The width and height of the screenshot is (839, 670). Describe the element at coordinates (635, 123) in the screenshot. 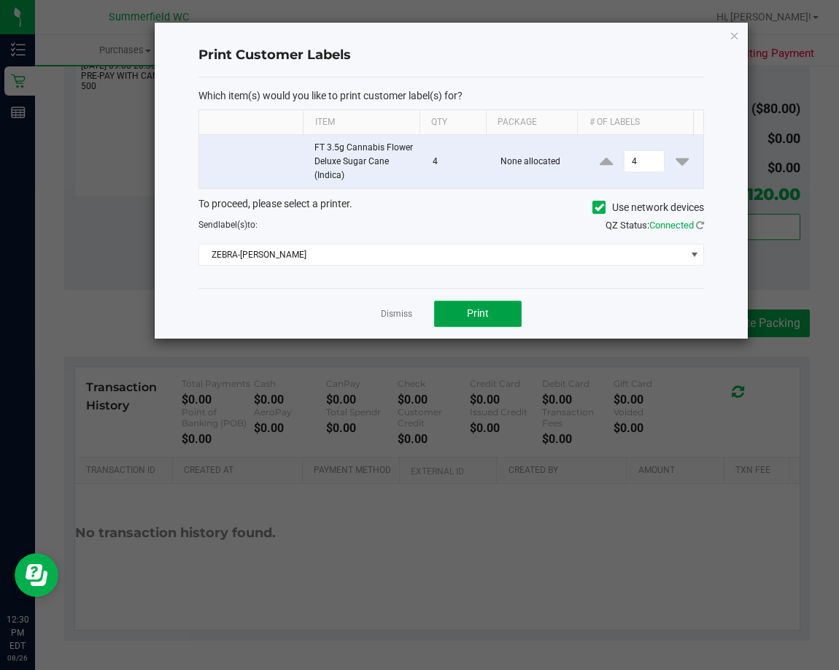

I see `th: # of labels` at that location.